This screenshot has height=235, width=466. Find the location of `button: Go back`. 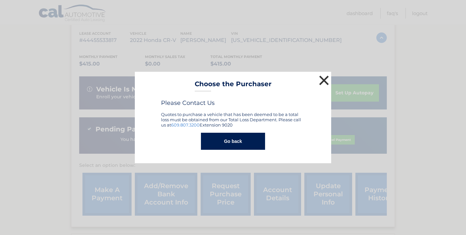

button: Go back is located at coordinates (233, 141).